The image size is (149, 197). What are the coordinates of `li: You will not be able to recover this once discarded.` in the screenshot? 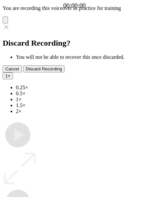 It's located at (81, 57).